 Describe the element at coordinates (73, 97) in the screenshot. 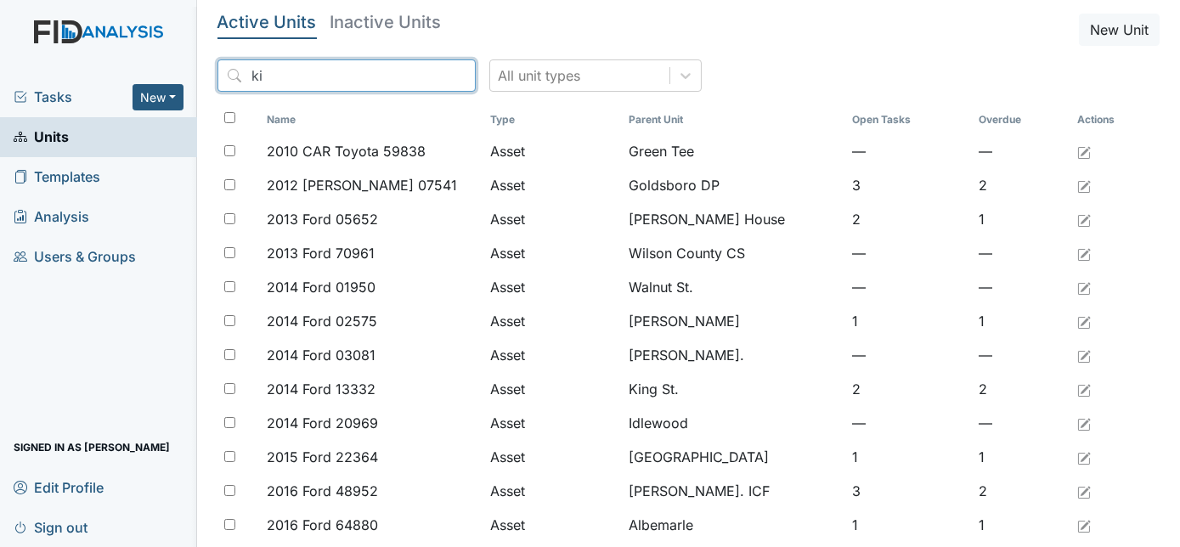

I see `a: Tasks` at that location.